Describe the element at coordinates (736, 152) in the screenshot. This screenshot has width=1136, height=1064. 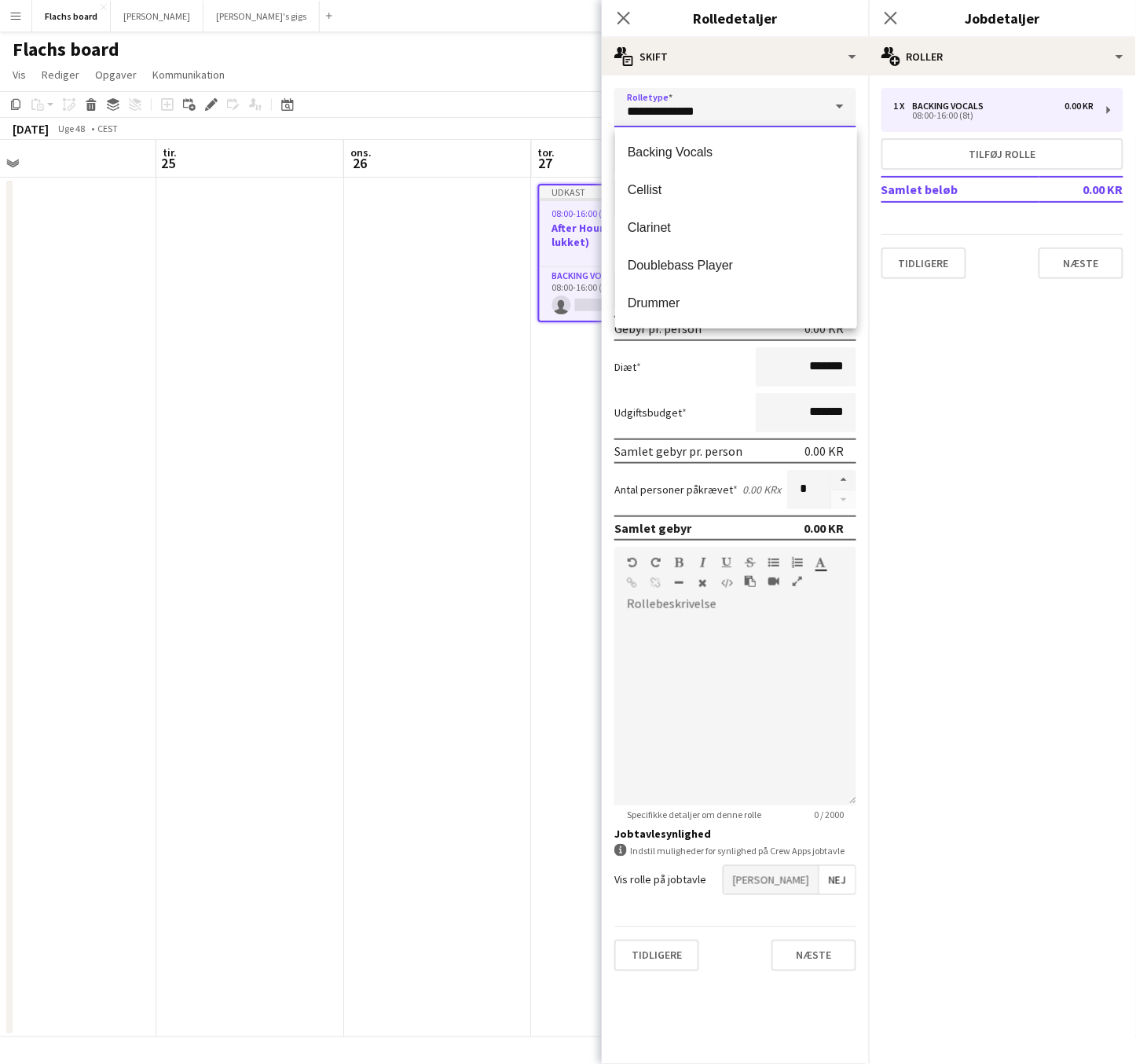
I see `span: Backing Vocals` at that location.